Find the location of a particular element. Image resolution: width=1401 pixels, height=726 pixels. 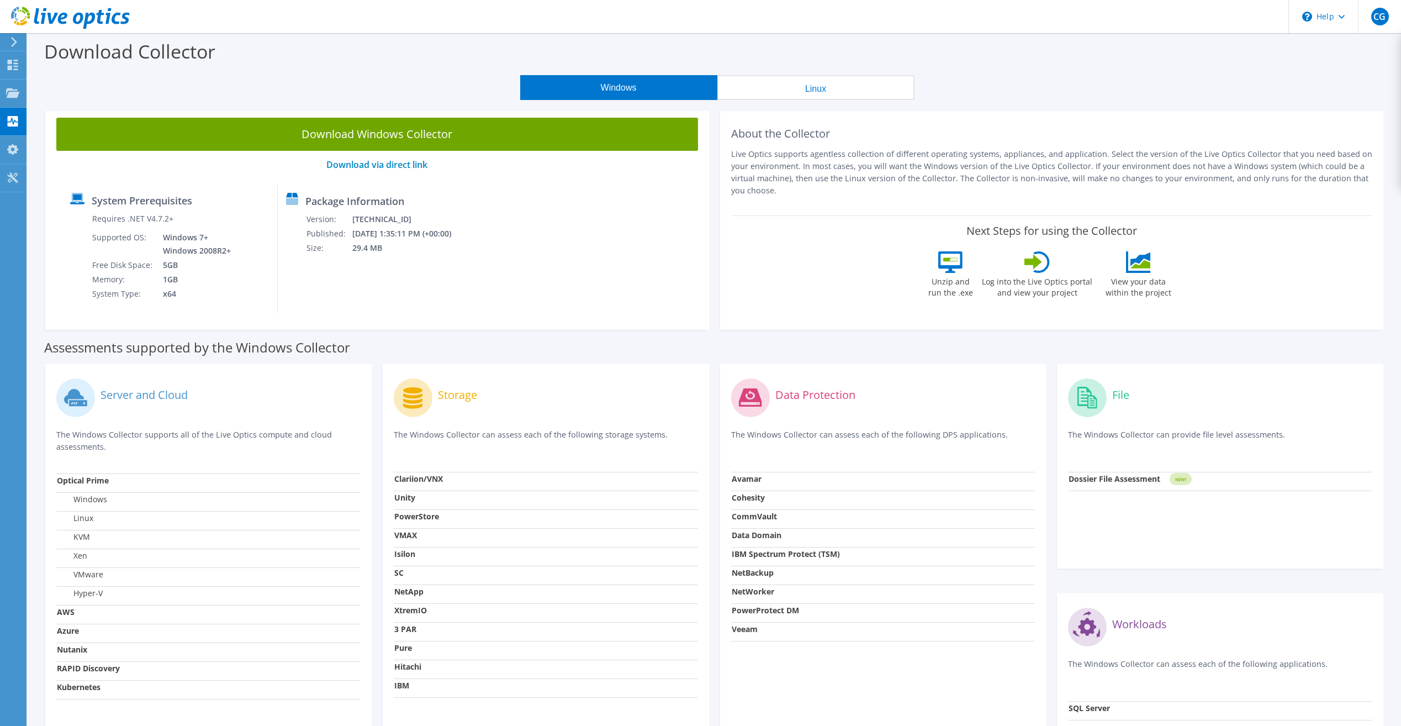

svg: \n is located at coordinates (1307, 17).